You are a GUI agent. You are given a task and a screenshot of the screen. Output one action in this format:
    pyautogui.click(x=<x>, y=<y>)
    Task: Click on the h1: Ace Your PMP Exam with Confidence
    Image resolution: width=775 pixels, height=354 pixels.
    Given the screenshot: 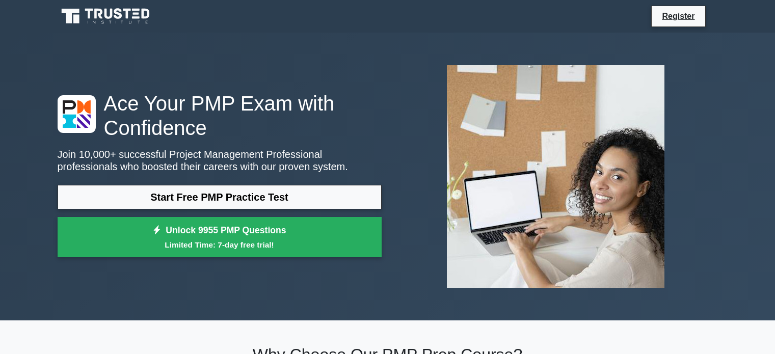 What is the action you would take?
    pyautogui.click(x=220, y=116)
    